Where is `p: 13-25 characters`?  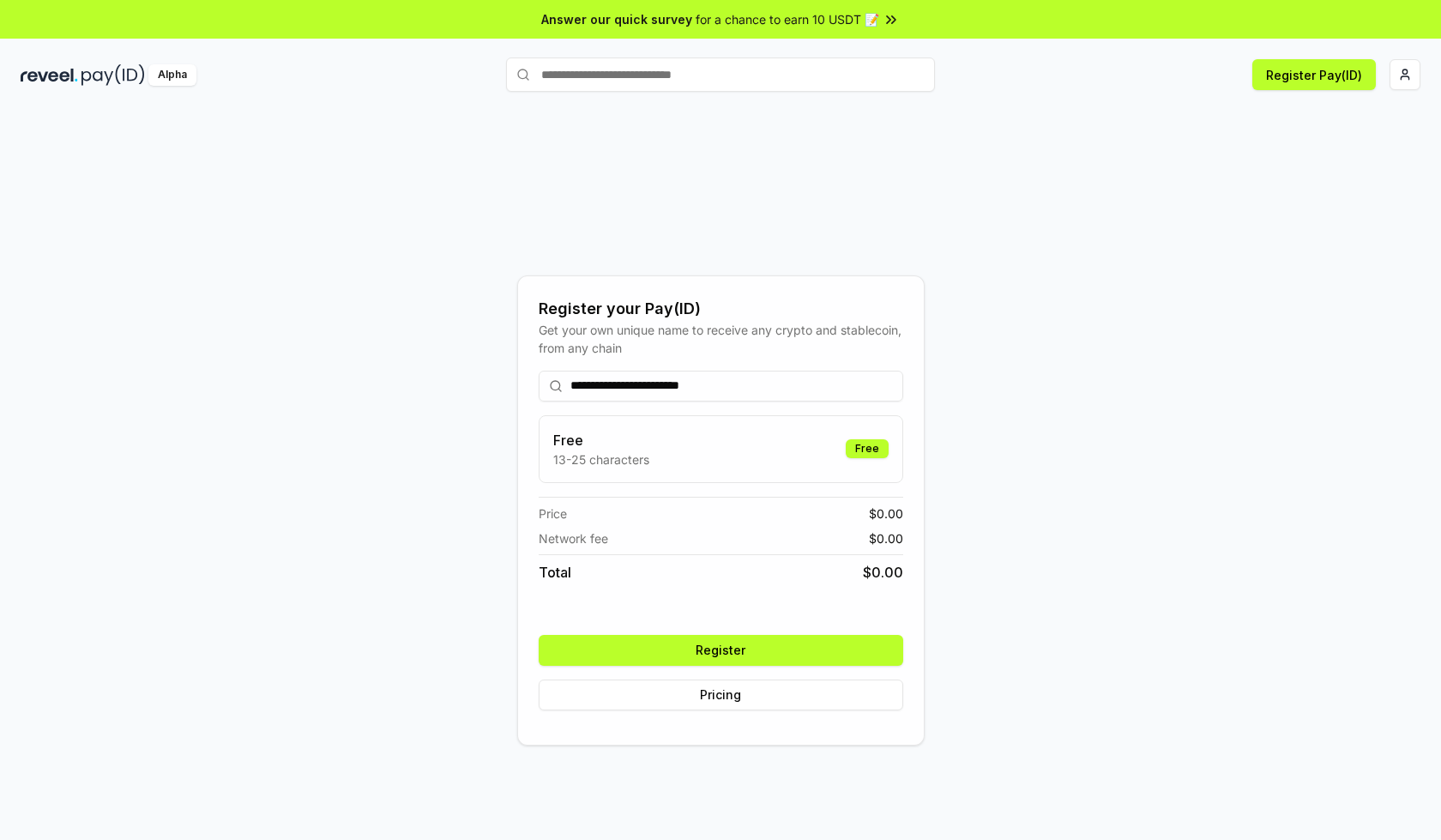 p: 13-25 characters is located at coordinates (601, 459).